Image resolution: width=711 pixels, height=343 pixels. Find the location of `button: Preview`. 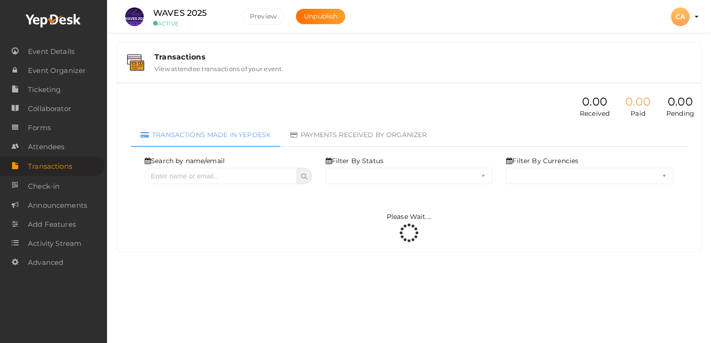

button: Preview is located at coordinates (263, 16).